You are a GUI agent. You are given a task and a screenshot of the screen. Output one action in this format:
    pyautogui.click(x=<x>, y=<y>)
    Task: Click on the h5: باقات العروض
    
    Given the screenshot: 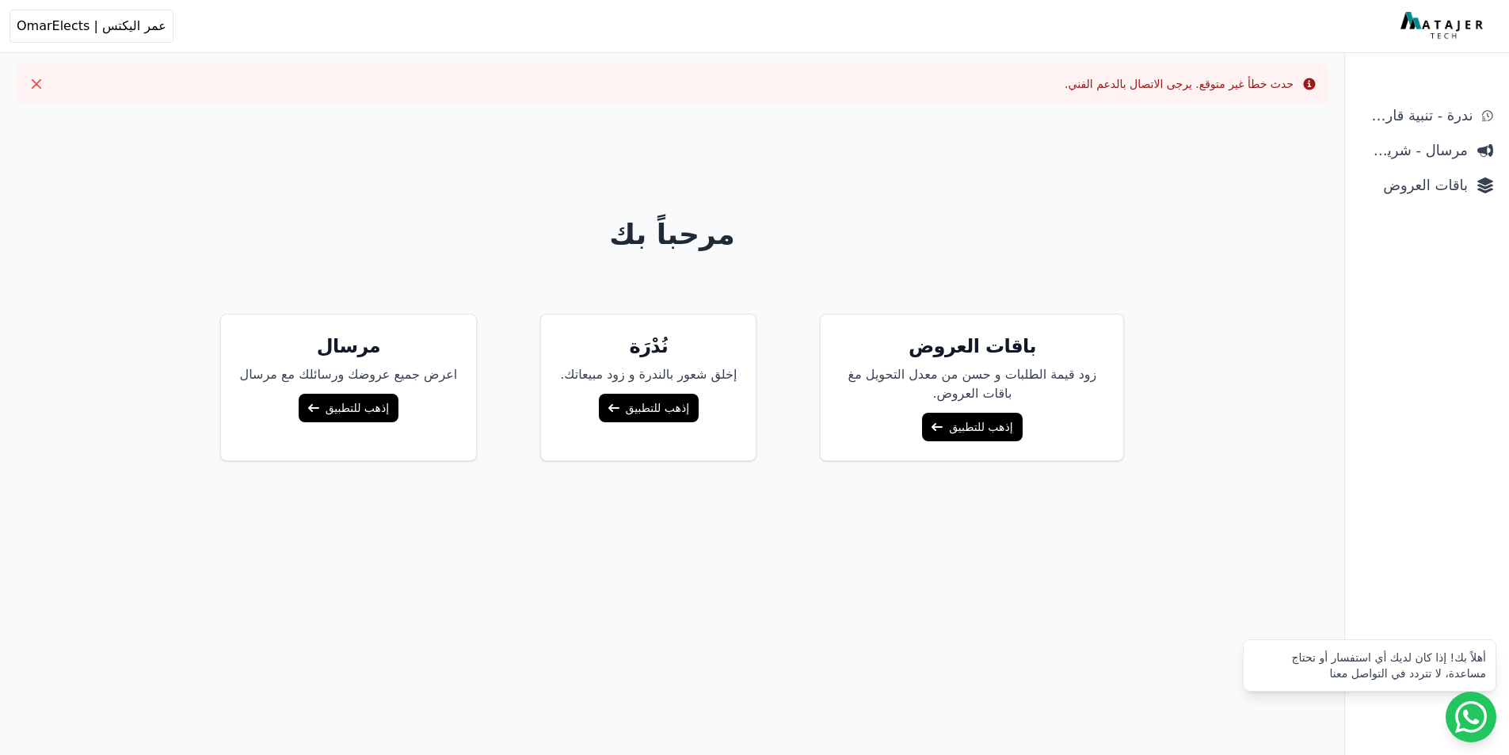 What is the action you would take?
    pyautogui.click(x=972, y=346)
    